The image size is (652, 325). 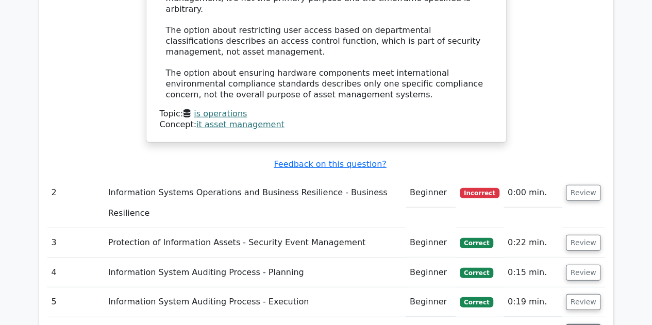 I want to click on td: Information Systems Operations and Business Resilience - Business Resilience, so click(x=255, y=203).